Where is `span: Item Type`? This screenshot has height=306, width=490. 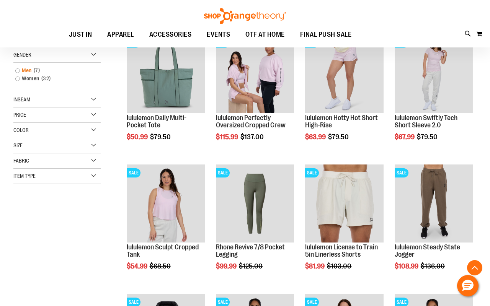
span: Item Type is located at coordinates (24, 176).